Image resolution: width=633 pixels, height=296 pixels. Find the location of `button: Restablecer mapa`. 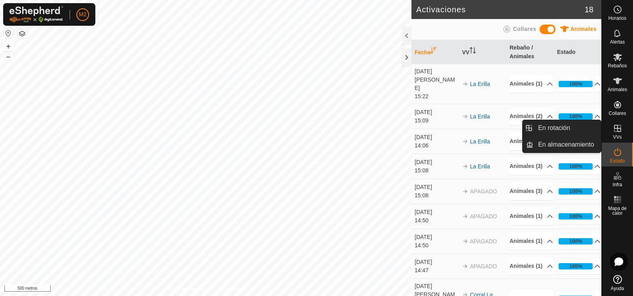

button: Restablecer mapa is located at coordinates (8, 33).